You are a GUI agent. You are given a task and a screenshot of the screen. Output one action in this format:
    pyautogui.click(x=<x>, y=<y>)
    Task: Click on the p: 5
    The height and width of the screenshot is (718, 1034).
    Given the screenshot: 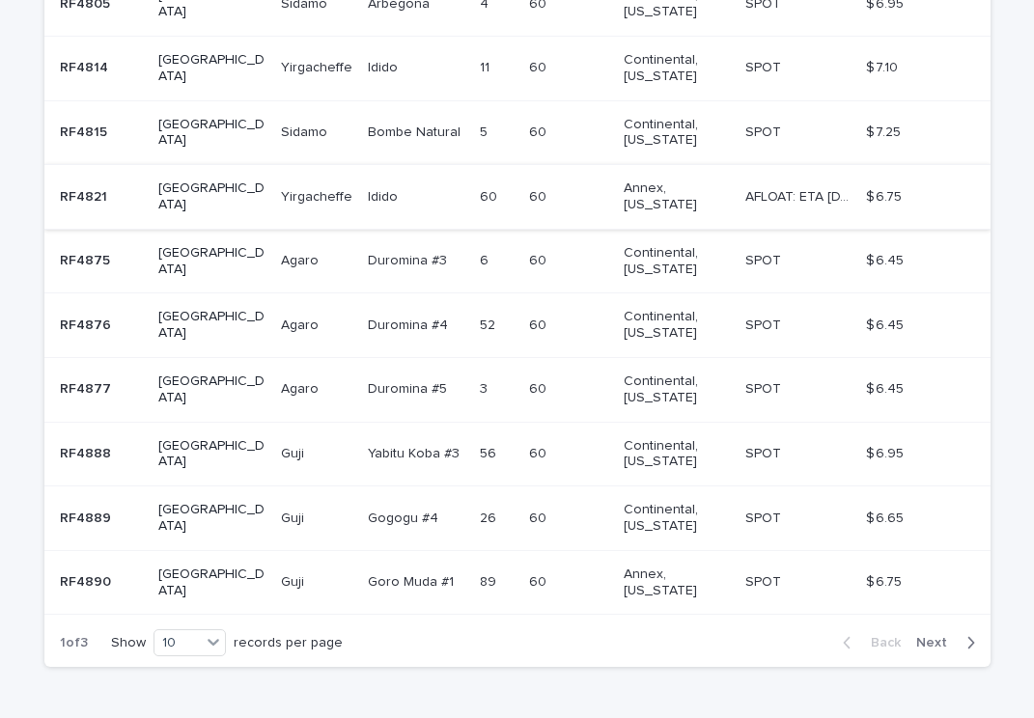 What is the action you would take?
    pyautogui.click(x=485, y=130)
    